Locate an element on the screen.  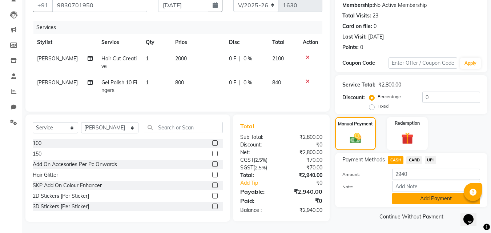
span: UPI is located at coordinates (430, 160).